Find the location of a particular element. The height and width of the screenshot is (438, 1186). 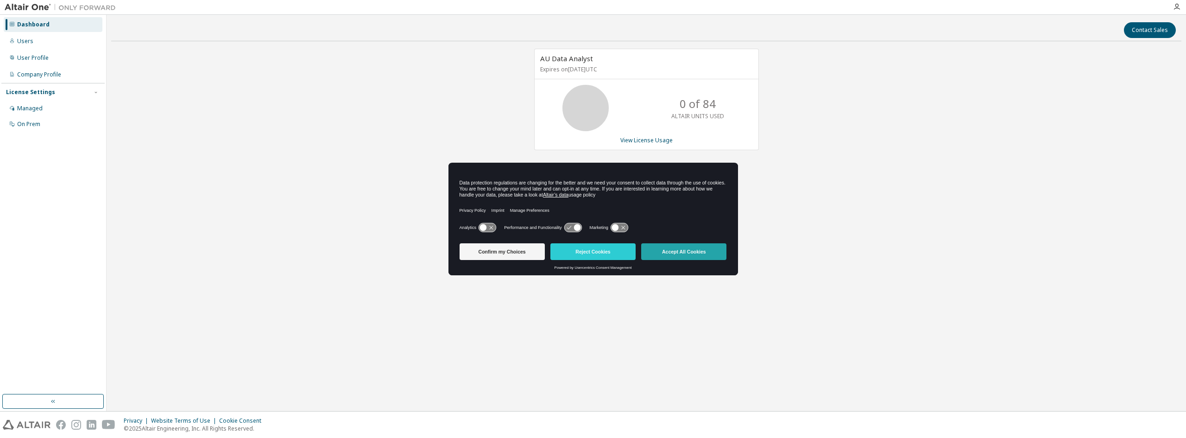

img: youtube.svg is located at coordinates (108, 424).